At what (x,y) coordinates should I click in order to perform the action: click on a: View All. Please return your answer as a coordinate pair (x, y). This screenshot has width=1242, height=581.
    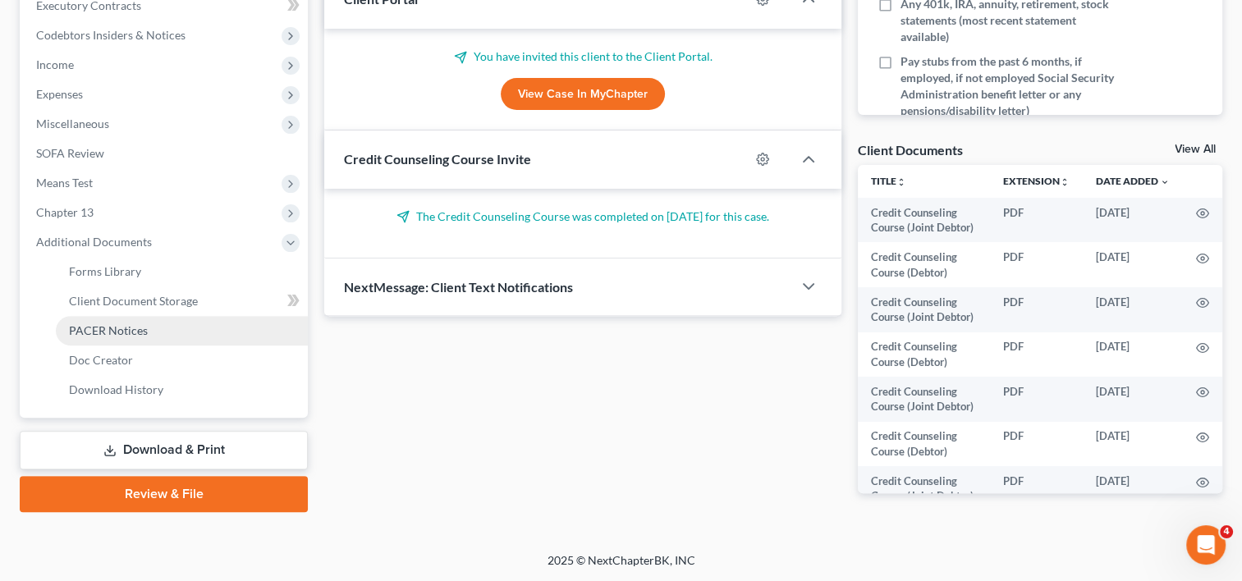
    Looking at the image, I should click on (1196, 149).